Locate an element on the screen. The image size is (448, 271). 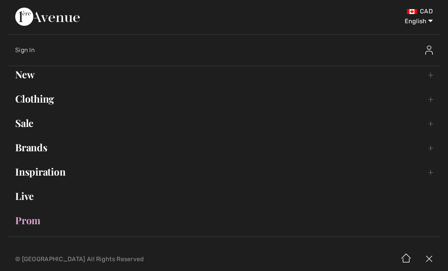
a: Brands is located at coordinates (224, 147).